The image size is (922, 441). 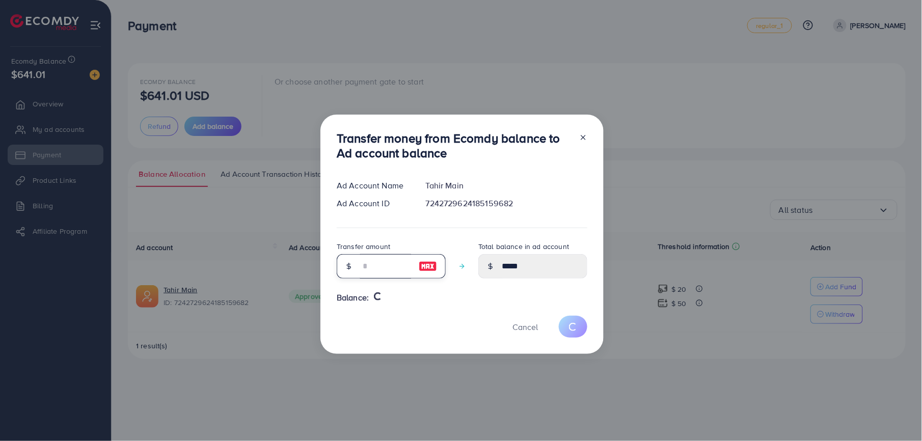 What do you see at coordinates (454, 146) in the screenshot?
I see `h3: Transfer money from Ecomdy balance to Ad account balance` at bounding box center [454, 146].